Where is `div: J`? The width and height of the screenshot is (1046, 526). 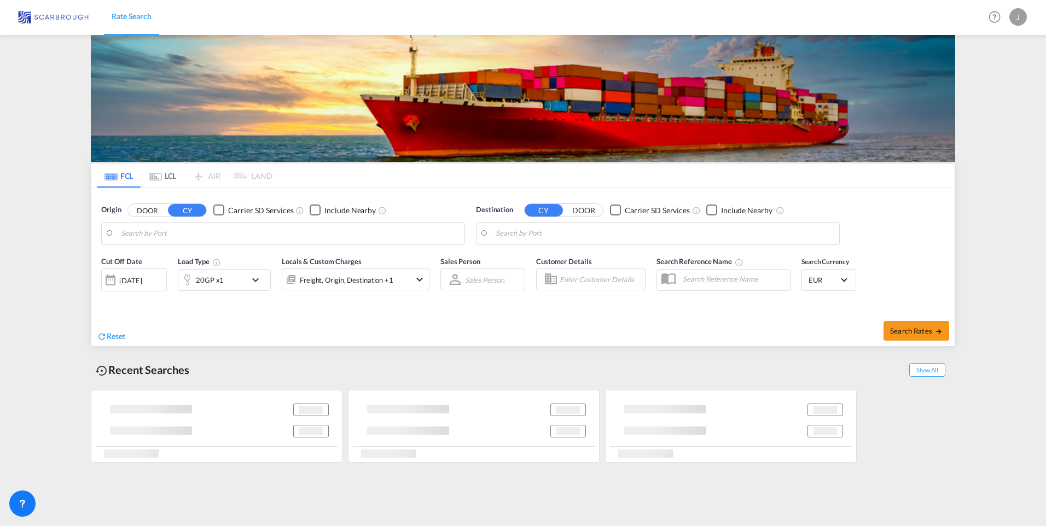 div: J is located at coordinates (1018, 17).